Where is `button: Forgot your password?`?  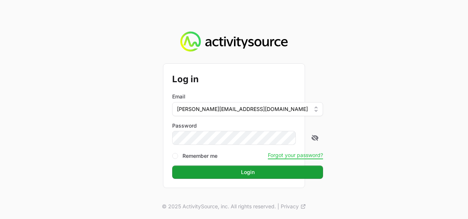
button: Forgot your password? is located at coordinates (296, 155).